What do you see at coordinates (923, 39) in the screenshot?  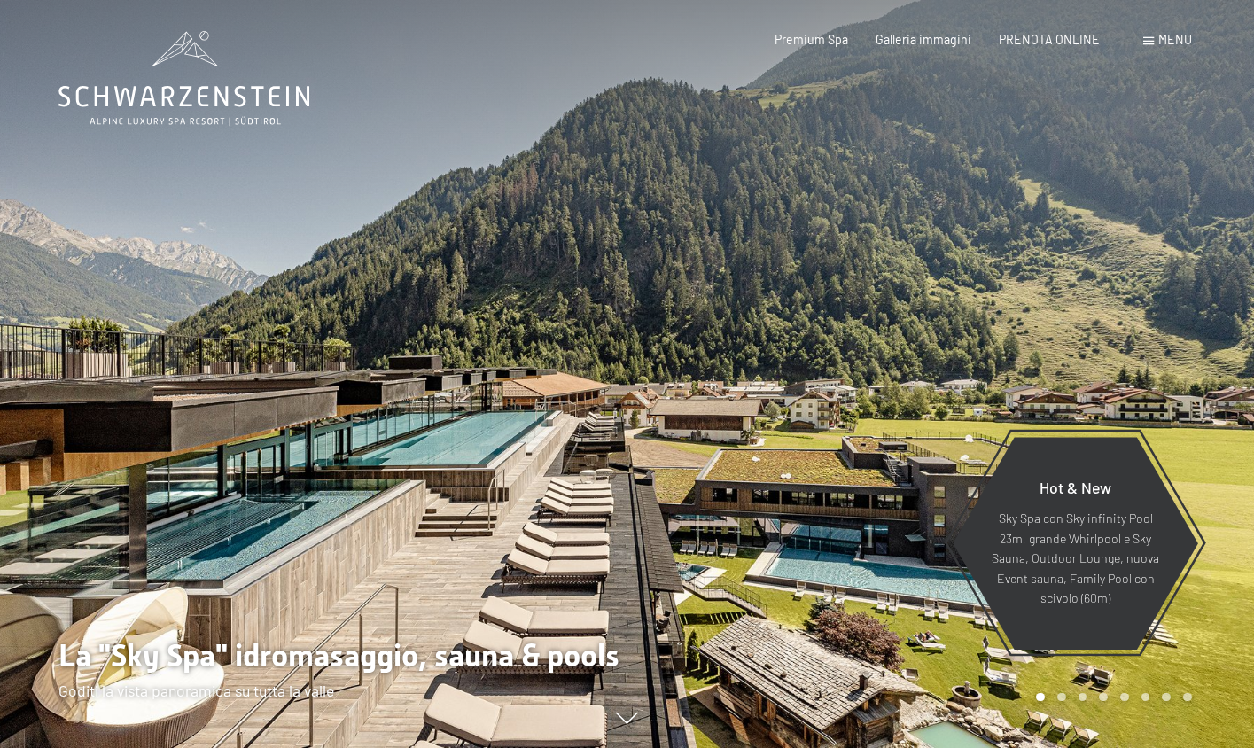 I see `a: Galleria immagini` at bounding box center [923, 39].